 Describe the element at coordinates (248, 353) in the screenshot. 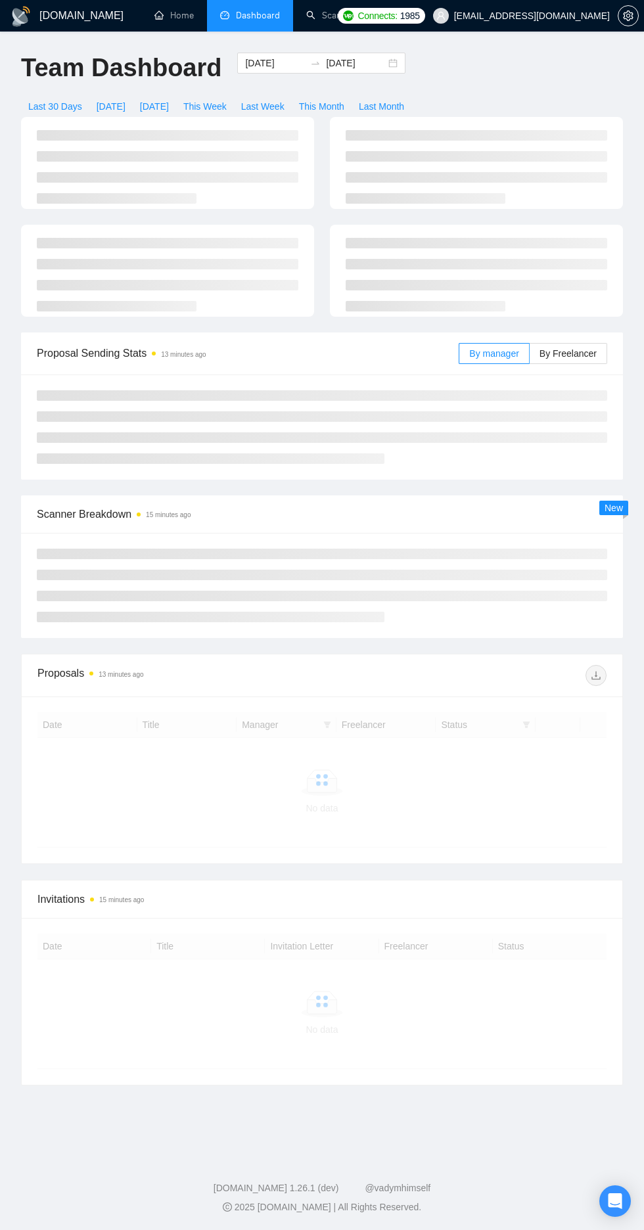

I see `span: Proposal Sending Stats` at that location.